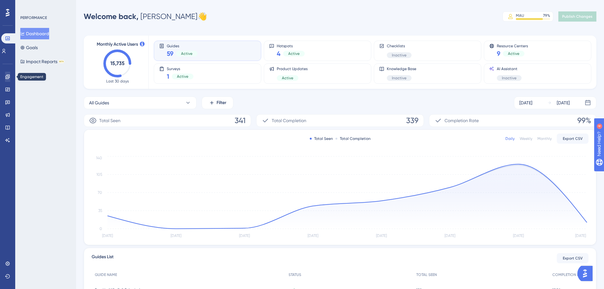 This screenshot has width=604, height=289. What do you see at coordinates (117, 81) in the screenshot?
I see `span: Last 30 days` at bounding box center [117, 81].